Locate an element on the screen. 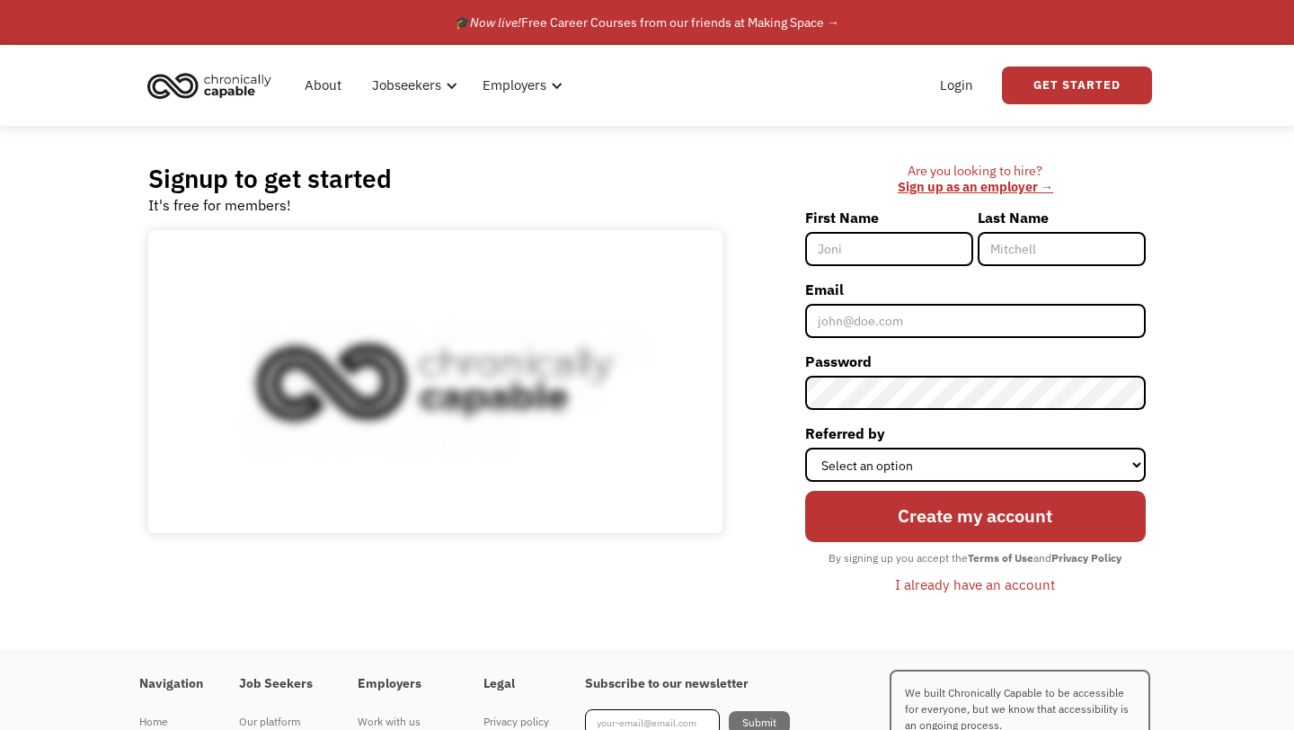  label: First Name is located at coordinates (889, 218).